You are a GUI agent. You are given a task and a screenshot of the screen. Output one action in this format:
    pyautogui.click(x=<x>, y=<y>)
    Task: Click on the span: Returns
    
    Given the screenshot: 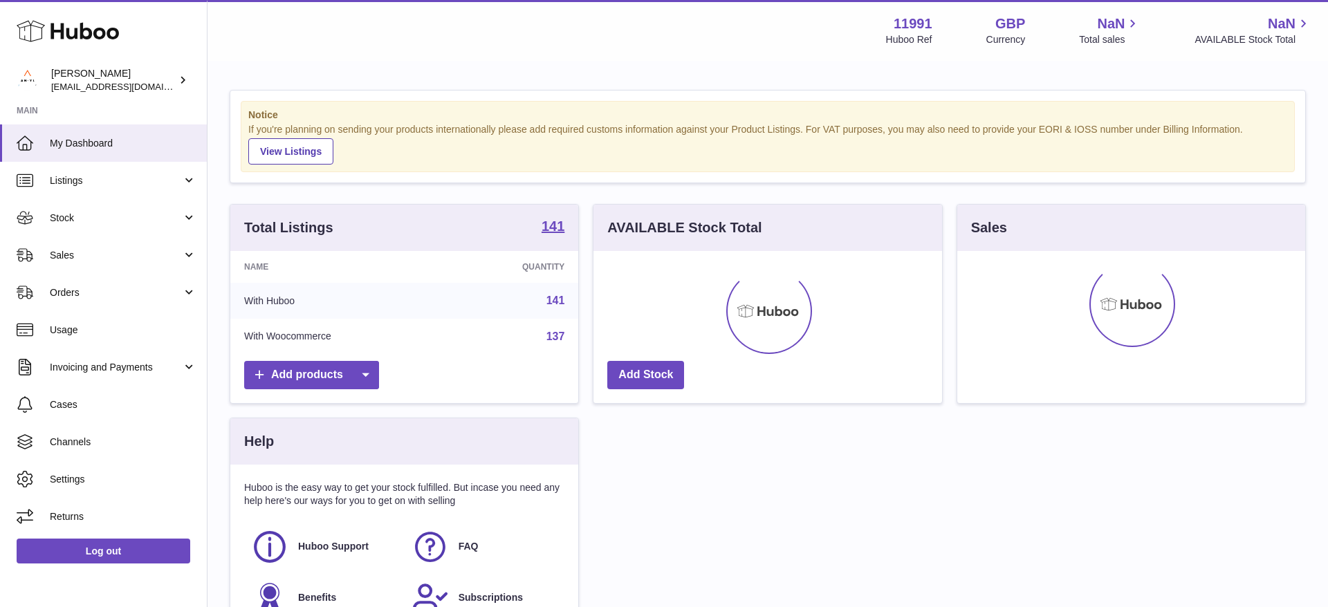 What is the action you would take?
    pyautogui.click(x=123, y=517)
    